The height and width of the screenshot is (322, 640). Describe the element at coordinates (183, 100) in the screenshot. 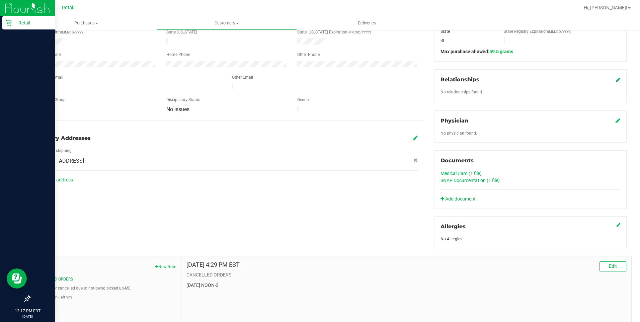

I see `label: Disciplinary Status` at that location.